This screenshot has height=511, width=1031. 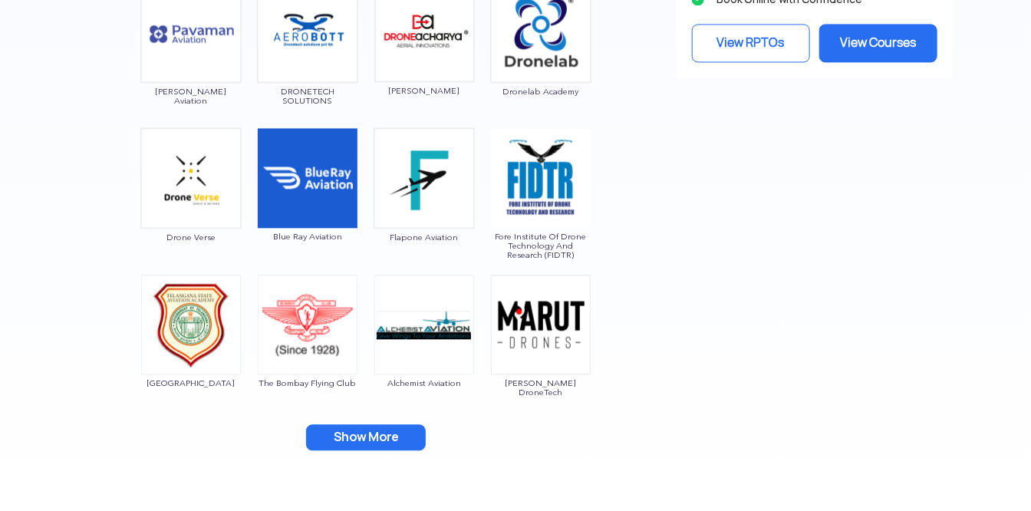 I want to click on img: ic_alchemistaviation.png, so click(x=424, y=325).